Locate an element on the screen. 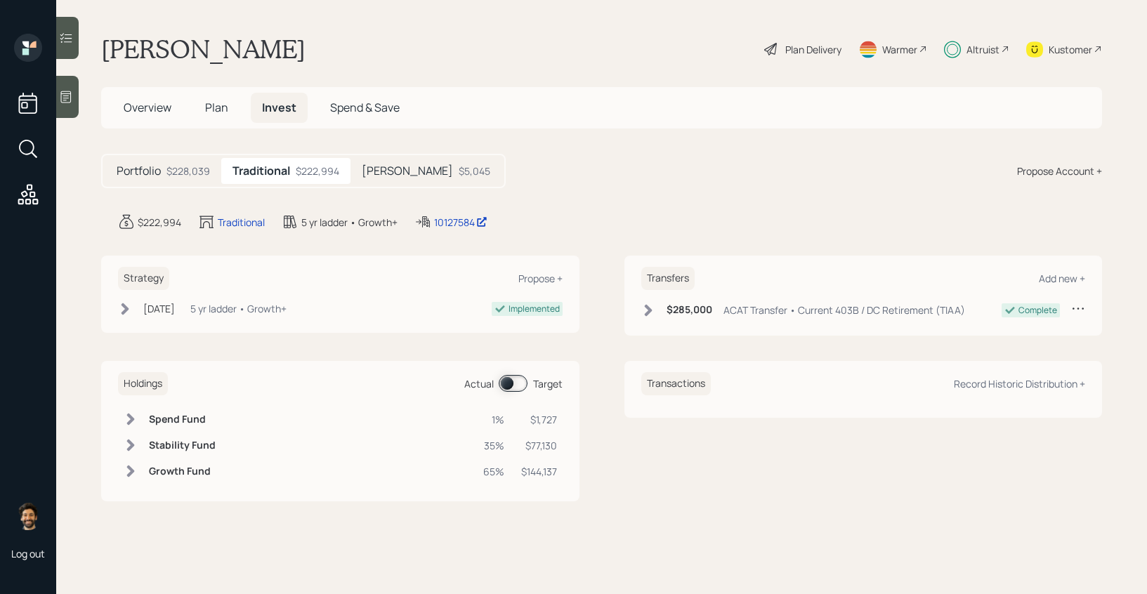 The height and width of the screenshot is (594, 1147). div: $144,137 is located at coordinates (539, 471).